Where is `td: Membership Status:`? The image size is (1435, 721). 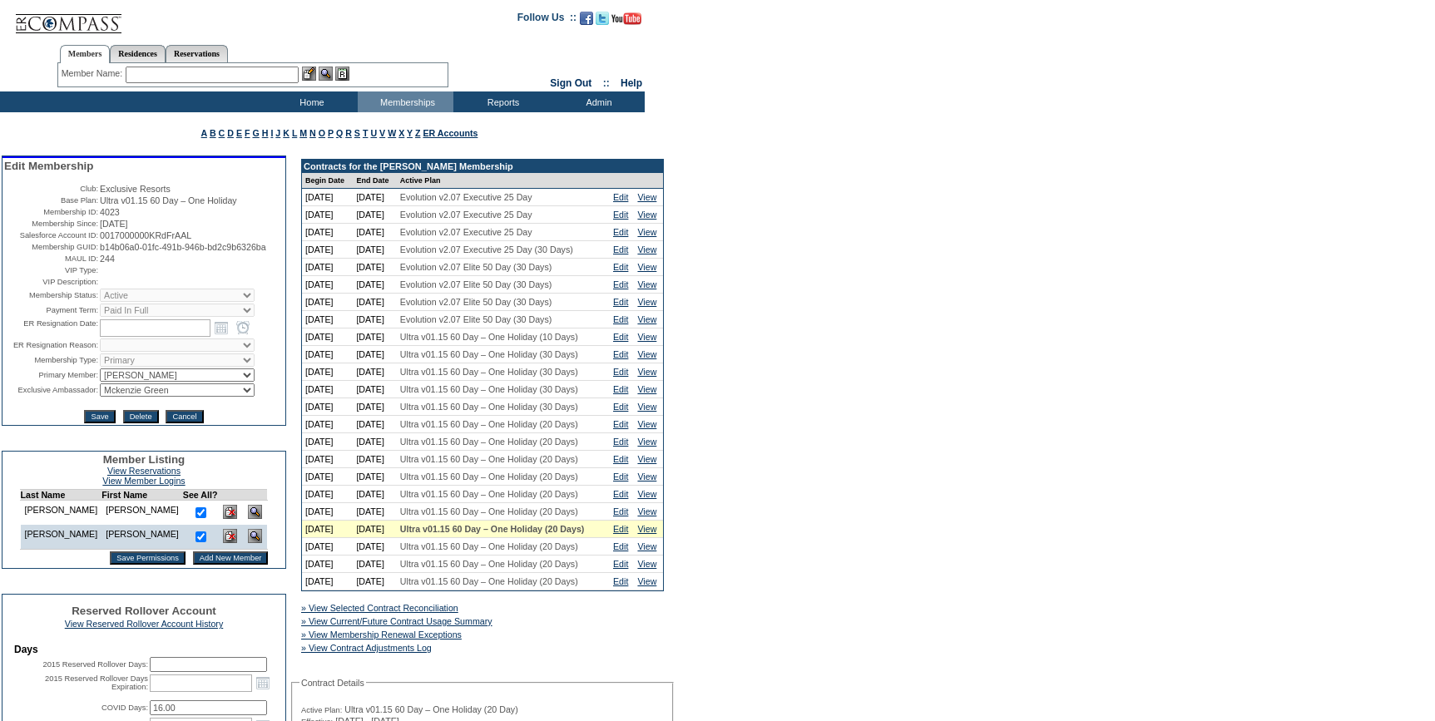 td: Membership Status: is located at coordinates (51, 295).